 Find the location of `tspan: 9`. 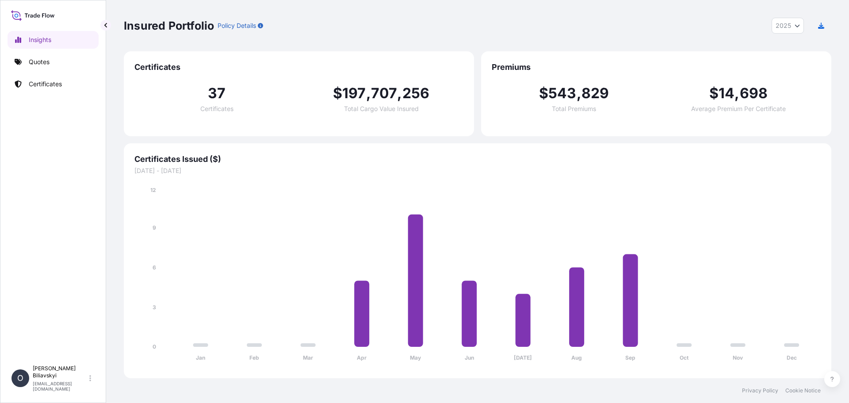

tspan: 9 is located at coordinates (154, 227).